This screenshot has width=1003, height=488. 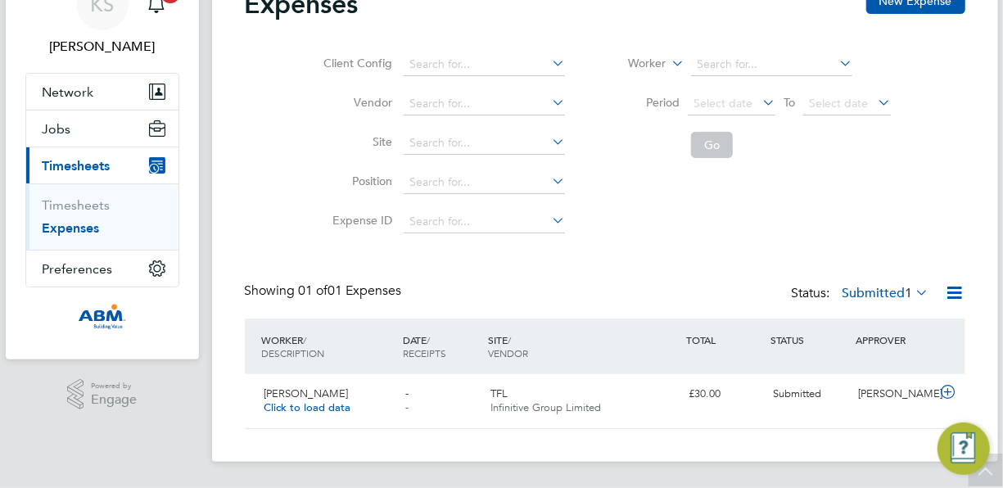 I want to click on span: TFL, so click(x=499, y=393).